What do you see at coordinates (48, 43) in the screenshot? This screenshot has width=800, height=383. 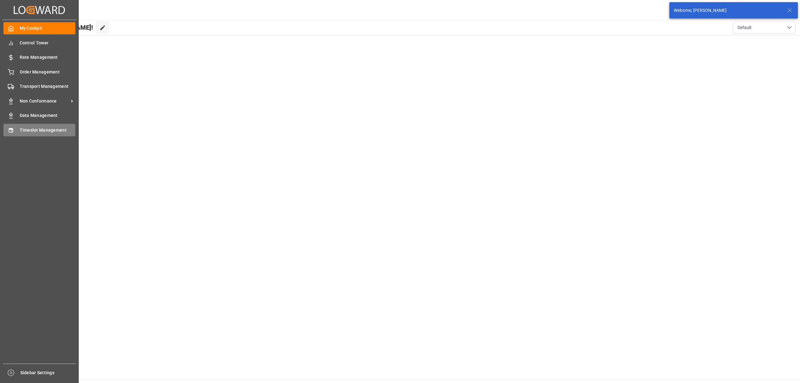 I see `span: Control Tower` at bounding box center [48, 43].